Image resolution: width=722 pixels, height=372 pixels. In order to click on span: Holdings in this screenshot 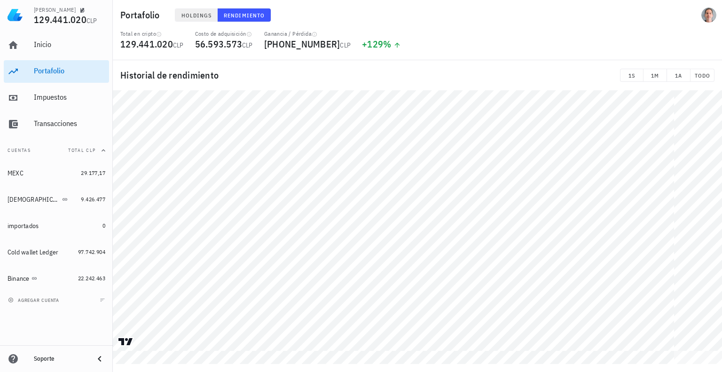, I will do `click(196, 15)`.